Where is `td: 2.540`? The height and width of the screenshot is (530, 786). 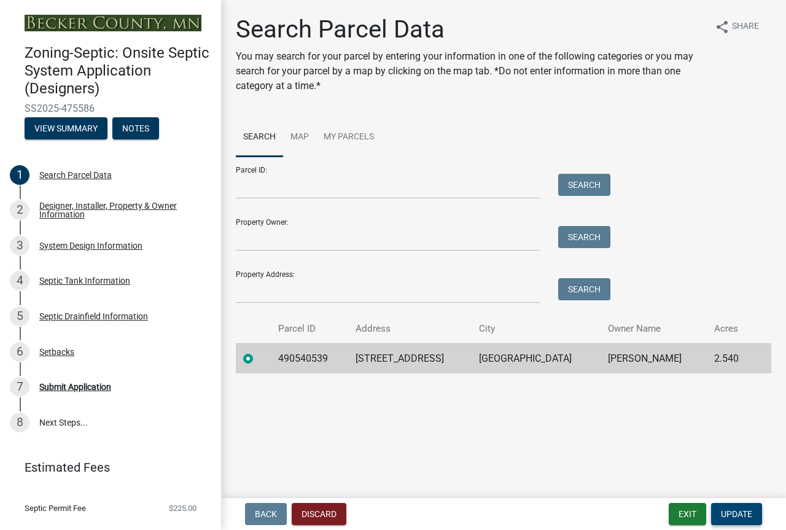 td: 2.540 is located at coordinates (730, 358).